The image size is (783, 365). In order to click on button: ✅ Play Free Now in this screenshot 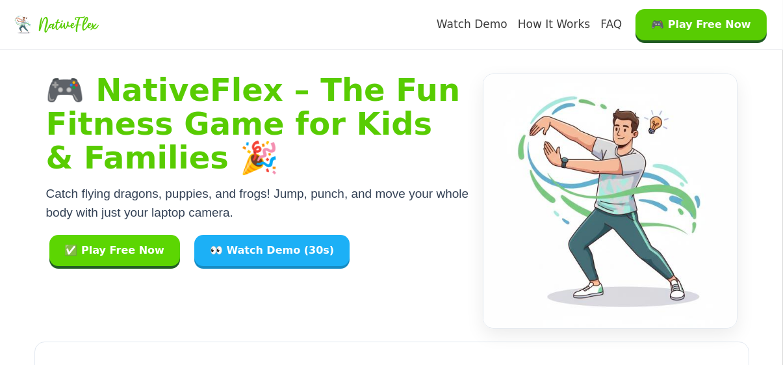, I will do `click(114, 250)`.